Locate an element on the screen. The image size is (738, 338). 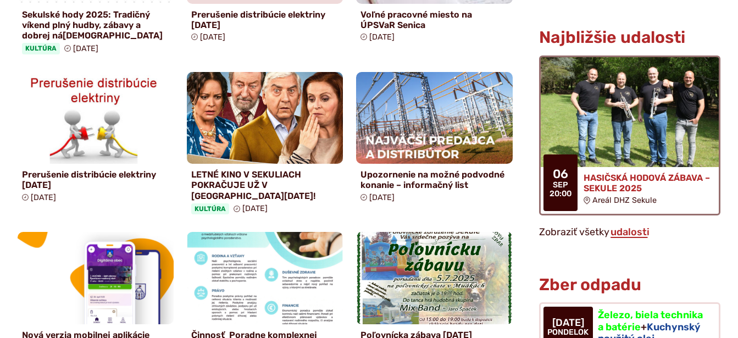
h4: HASIČSKÁ HODOVÁ ZÁBAVA – SEKULE 2025 is located at coordinates (647, 183).